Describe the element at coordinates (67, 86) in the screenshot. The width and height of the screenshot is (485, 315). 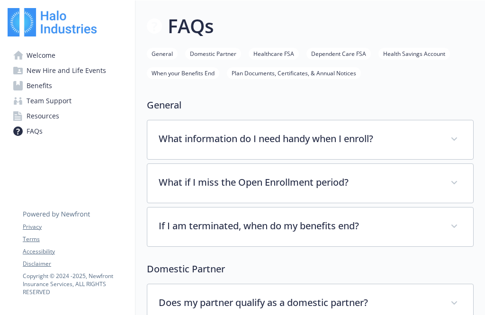
I see `a: Benefits` at that location.